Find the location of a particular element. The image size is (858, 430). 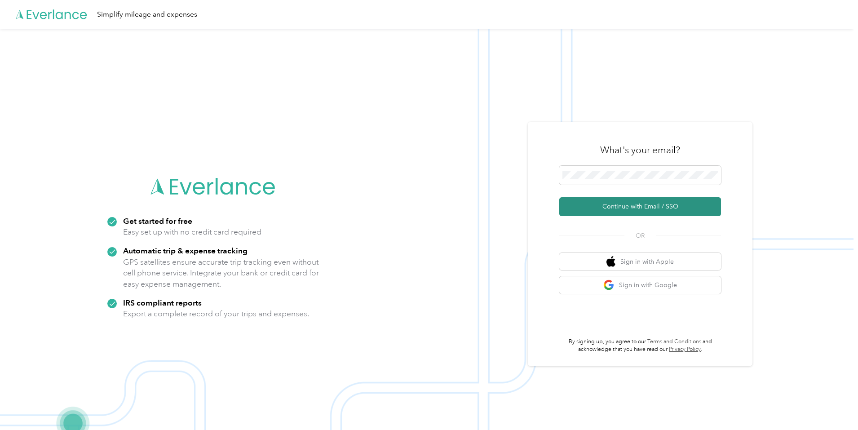

a: Privacy Policy is located at coordinates (685, 349).